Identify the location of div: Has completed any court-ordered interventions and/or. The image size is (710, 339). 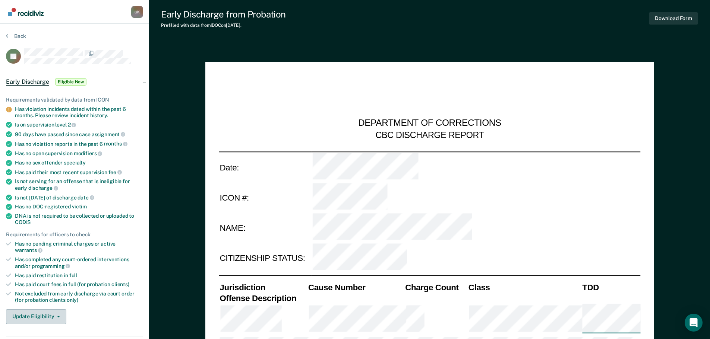
(79, 263).